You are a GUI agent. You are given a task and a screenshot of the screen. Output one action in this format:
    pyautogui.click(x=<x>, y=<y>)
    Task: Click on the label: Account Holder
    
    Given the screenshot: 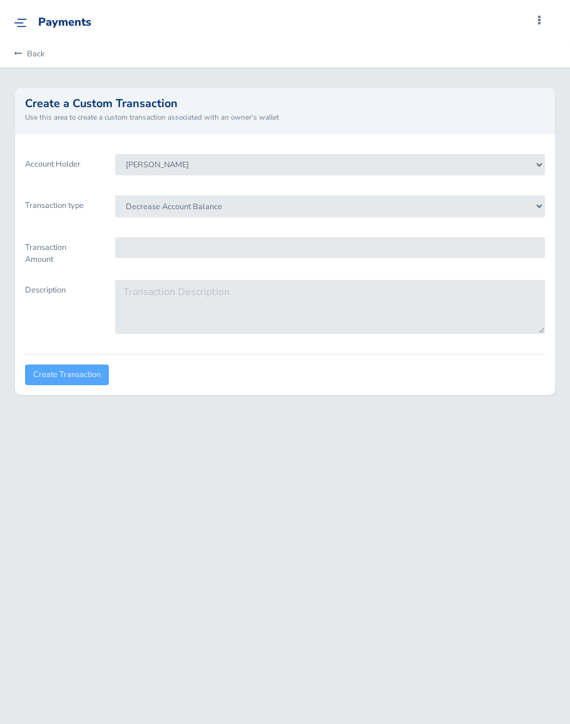 What is the action you would take?
    pyautogui.click(x=61, y=170)
    